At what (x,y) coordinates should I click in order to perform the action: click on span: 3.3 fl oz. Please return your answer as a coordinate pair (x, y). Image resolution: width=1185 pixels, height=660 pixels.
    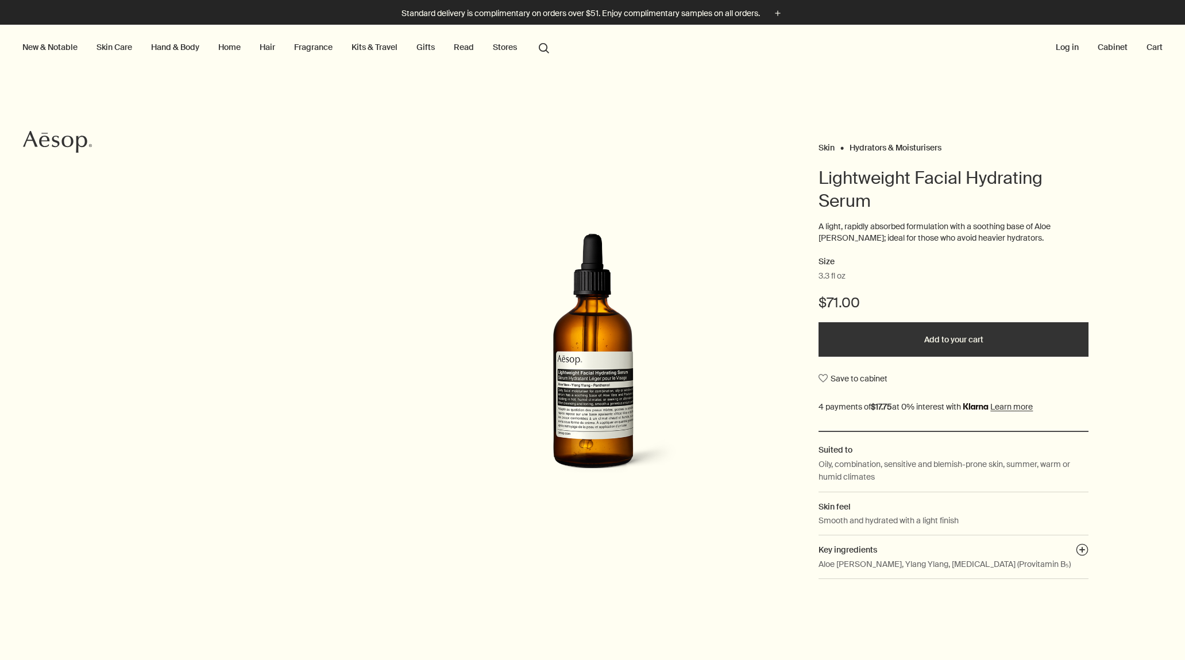
    Looking at the image, I should click on (831, 276).